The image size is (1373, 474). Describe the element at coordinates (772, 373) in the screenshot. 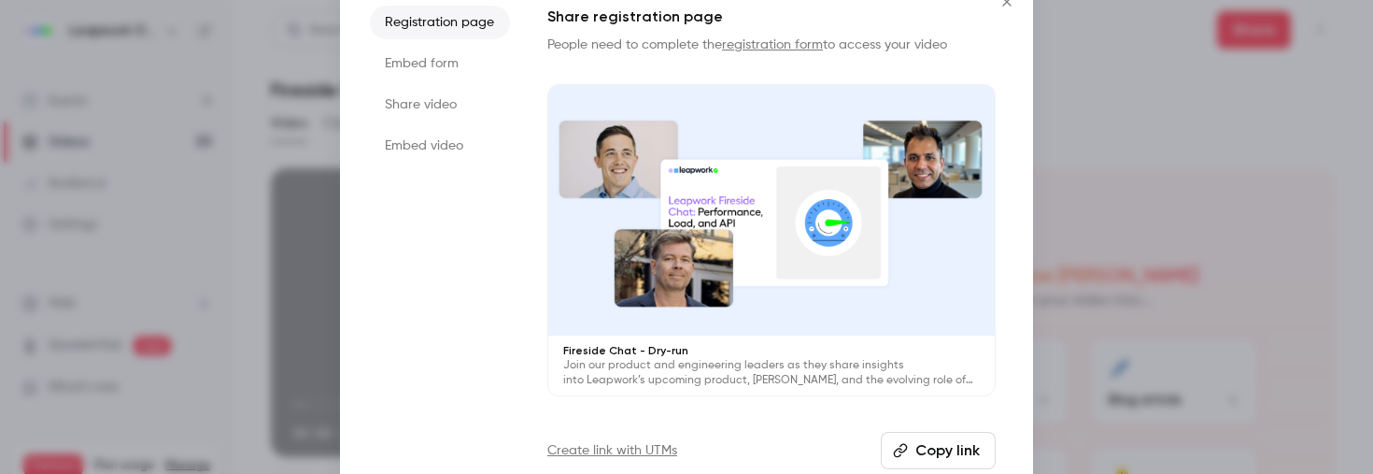

I see `p: Join our product and engineering leaders as they share insights into Leapwork’s upcoming product,...` at that location.